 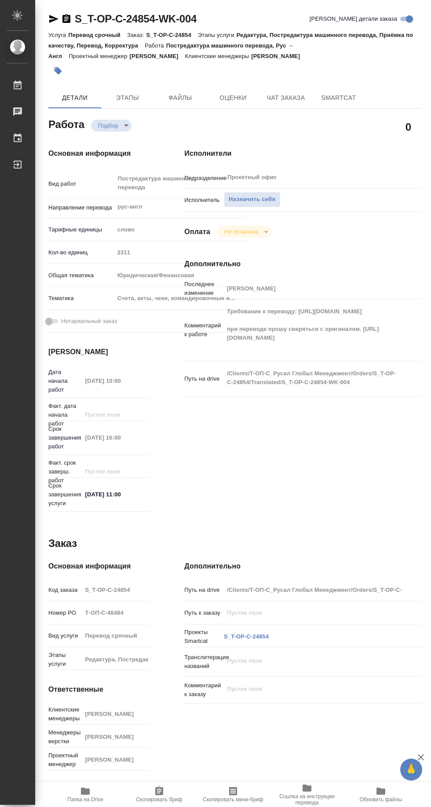 I want to click on button: Обновить файлы, so click(x=381, y=795).